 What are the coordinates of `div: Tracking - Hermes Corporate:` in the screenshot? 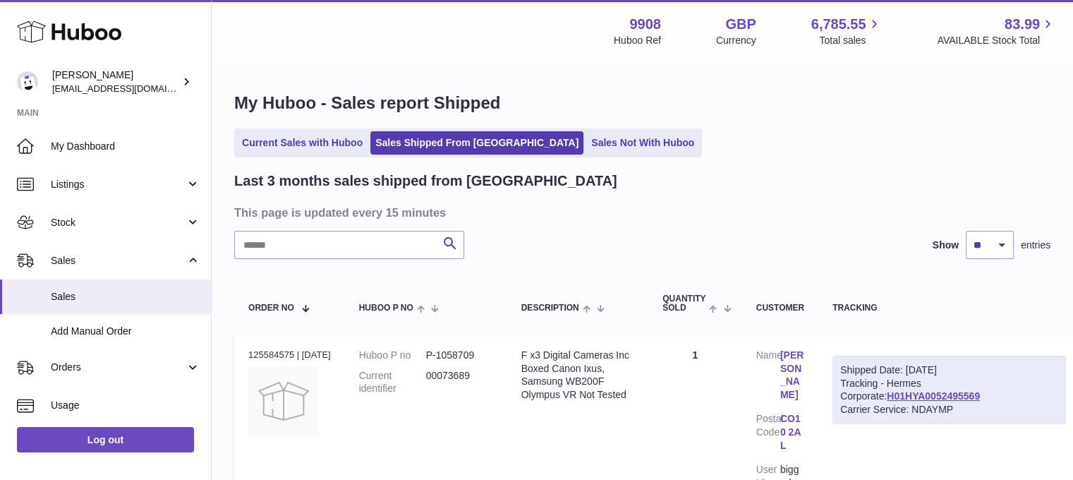 It's located at (949, 390).